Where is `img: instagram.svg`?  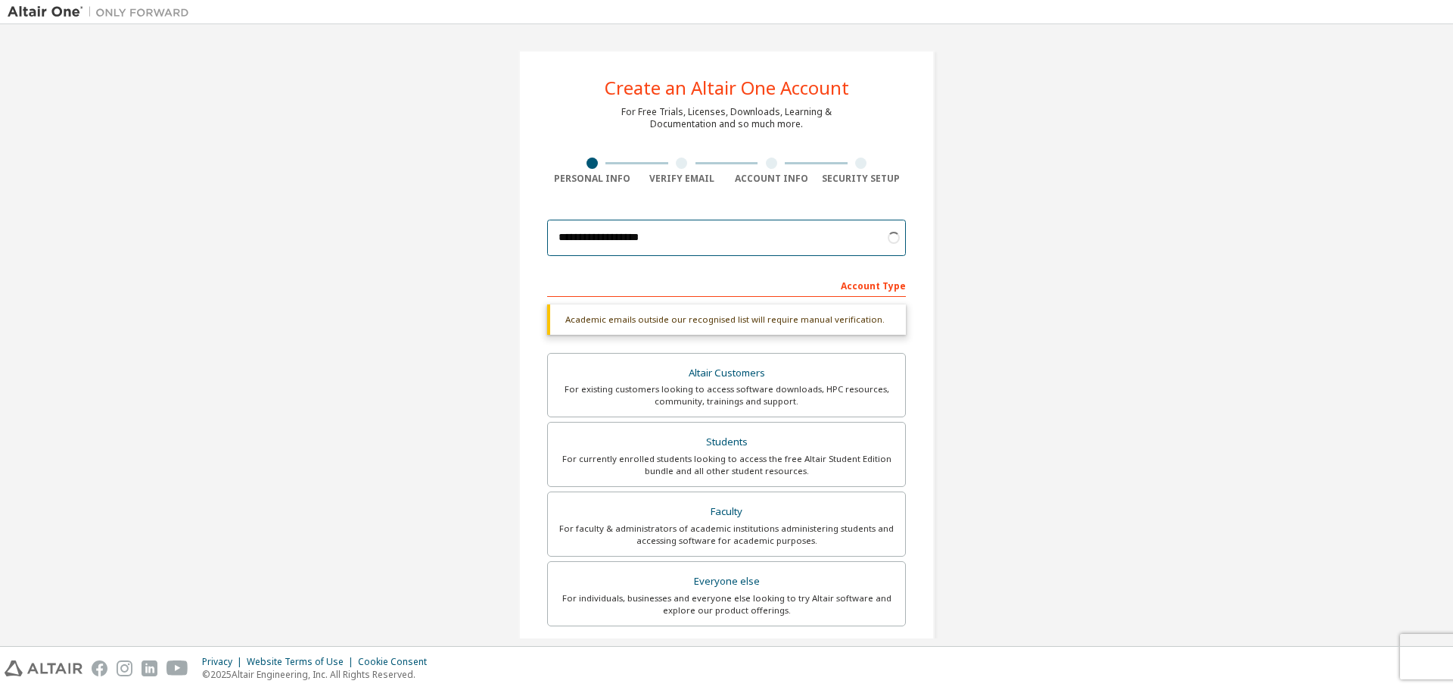
img: instagram.svg is located at coordinates (124, 668).